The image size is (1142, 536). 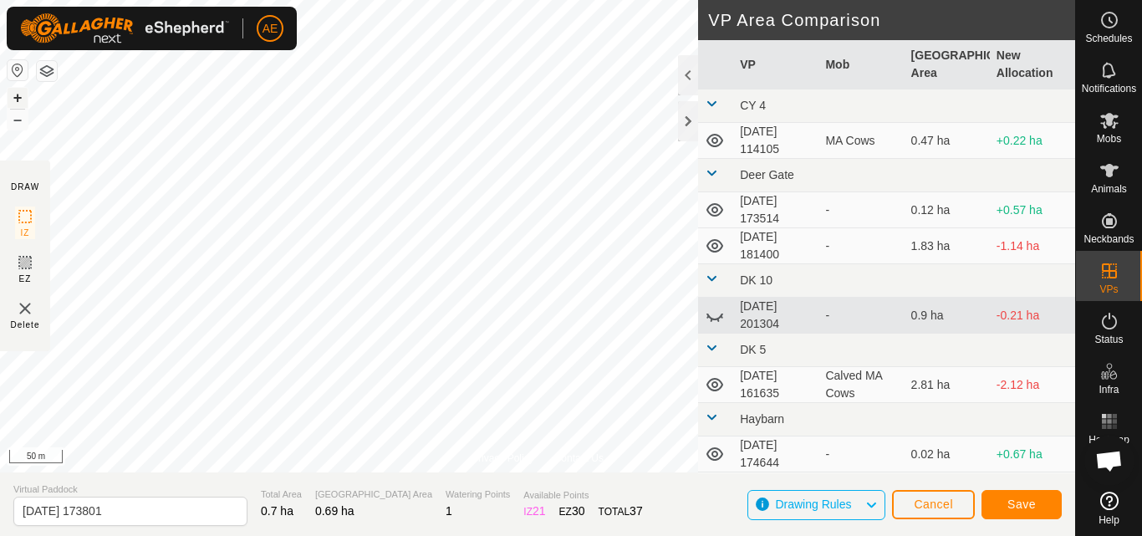 I want to click on span: Status, so click(x=1109, y=339).